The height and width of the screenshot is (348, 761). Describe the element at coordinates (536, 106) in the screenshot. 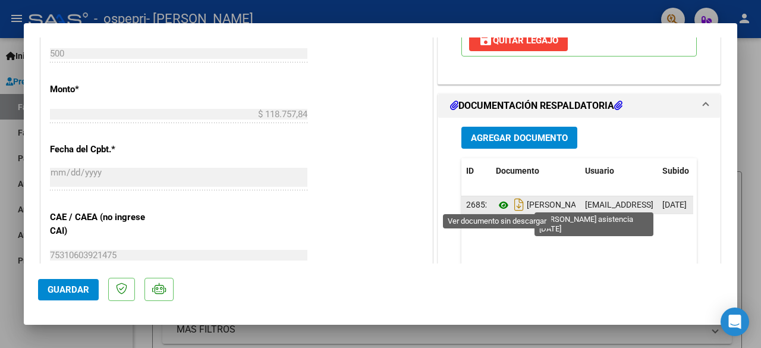

I see `h1: DOCUMENTACIÓN RESPALDATORIA` at that location.